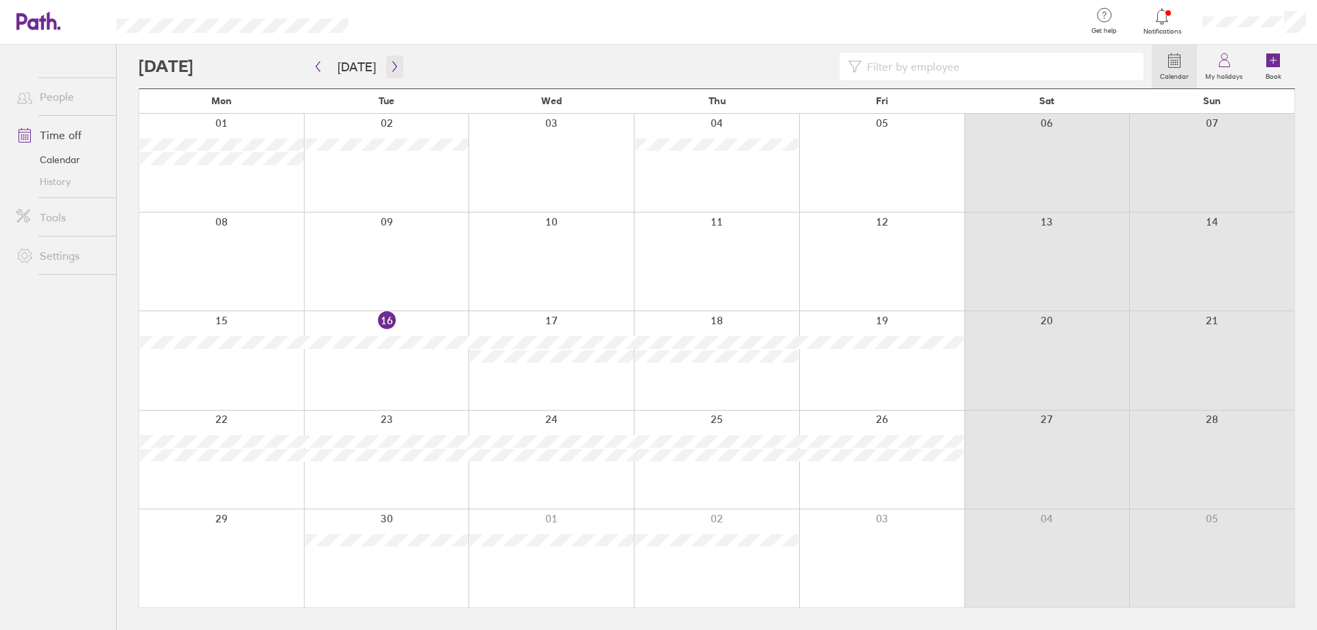 The height and width of the screenshot is (630, 1317). I want to click on a: People, so click(60, 97).